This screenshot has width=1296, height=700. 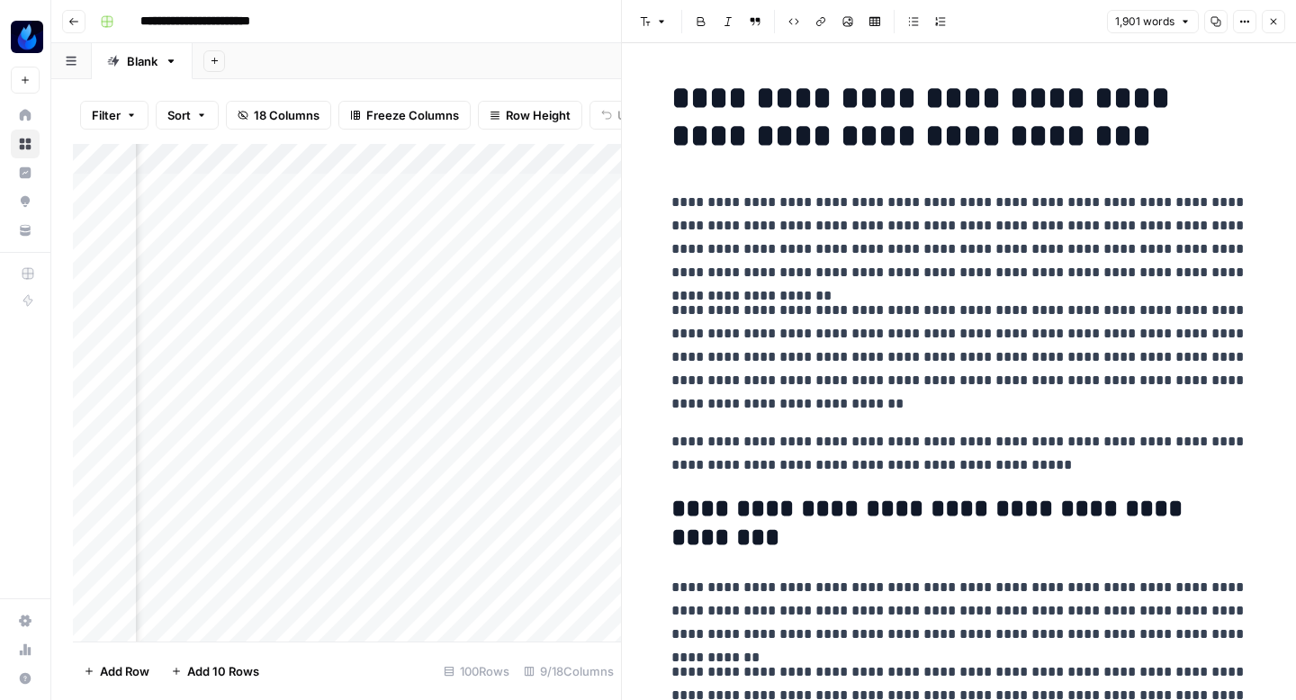 What do you see at coordinates (25, 202) in the screenshot?
I see `a: Opportunities` at bounding box center [25, 202].